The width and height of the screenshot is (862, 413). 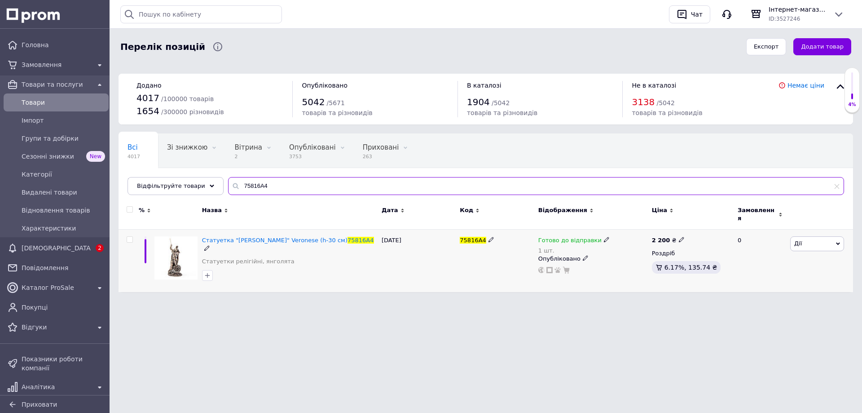 What do you see at coordinates (478, 102) in the screenshot?
I see `span: 1904` at bounding box center [478, 102].